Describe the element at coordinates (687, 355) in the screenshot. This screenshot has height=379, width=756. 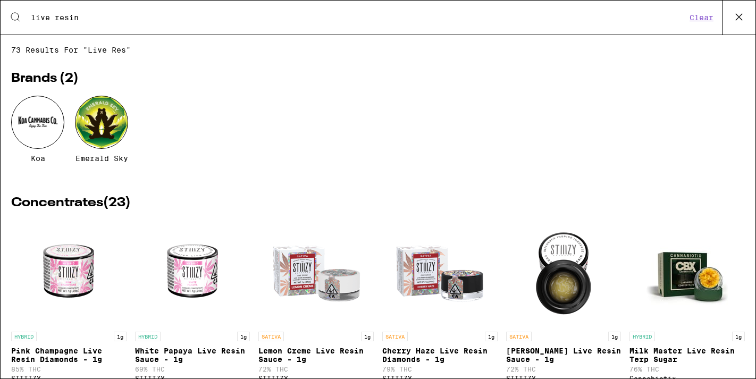
I see `p: Milk Master Live Resin Terp Sugar` at that location.